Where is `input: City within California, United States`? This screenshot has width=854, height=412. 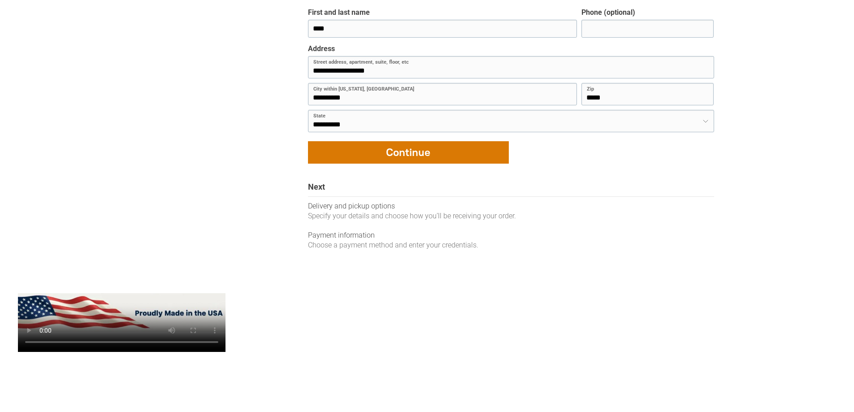 input: City within California, United States is located at coordinates (442, 94).